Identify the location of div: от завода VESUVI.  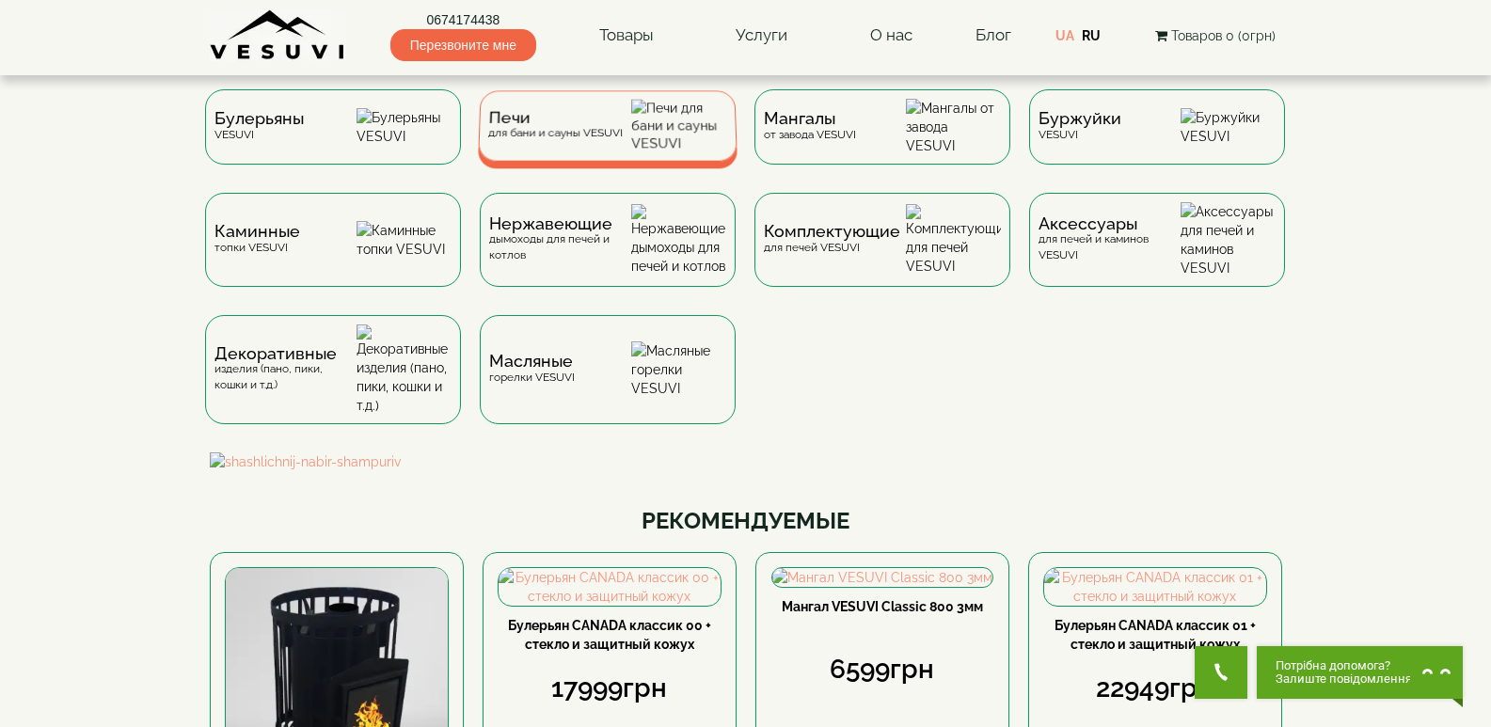
(810, 126).